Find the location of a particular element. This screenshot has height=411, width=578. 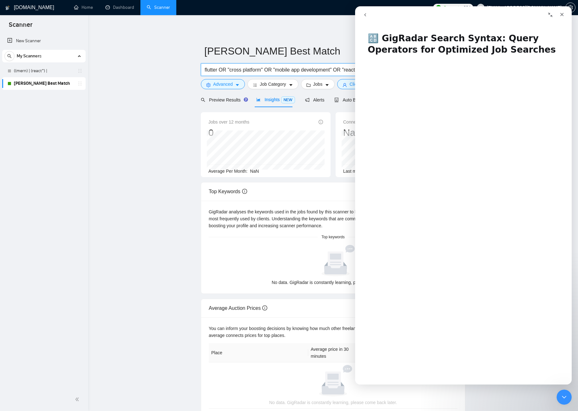

button: go back is located at coordinates (10, 9).